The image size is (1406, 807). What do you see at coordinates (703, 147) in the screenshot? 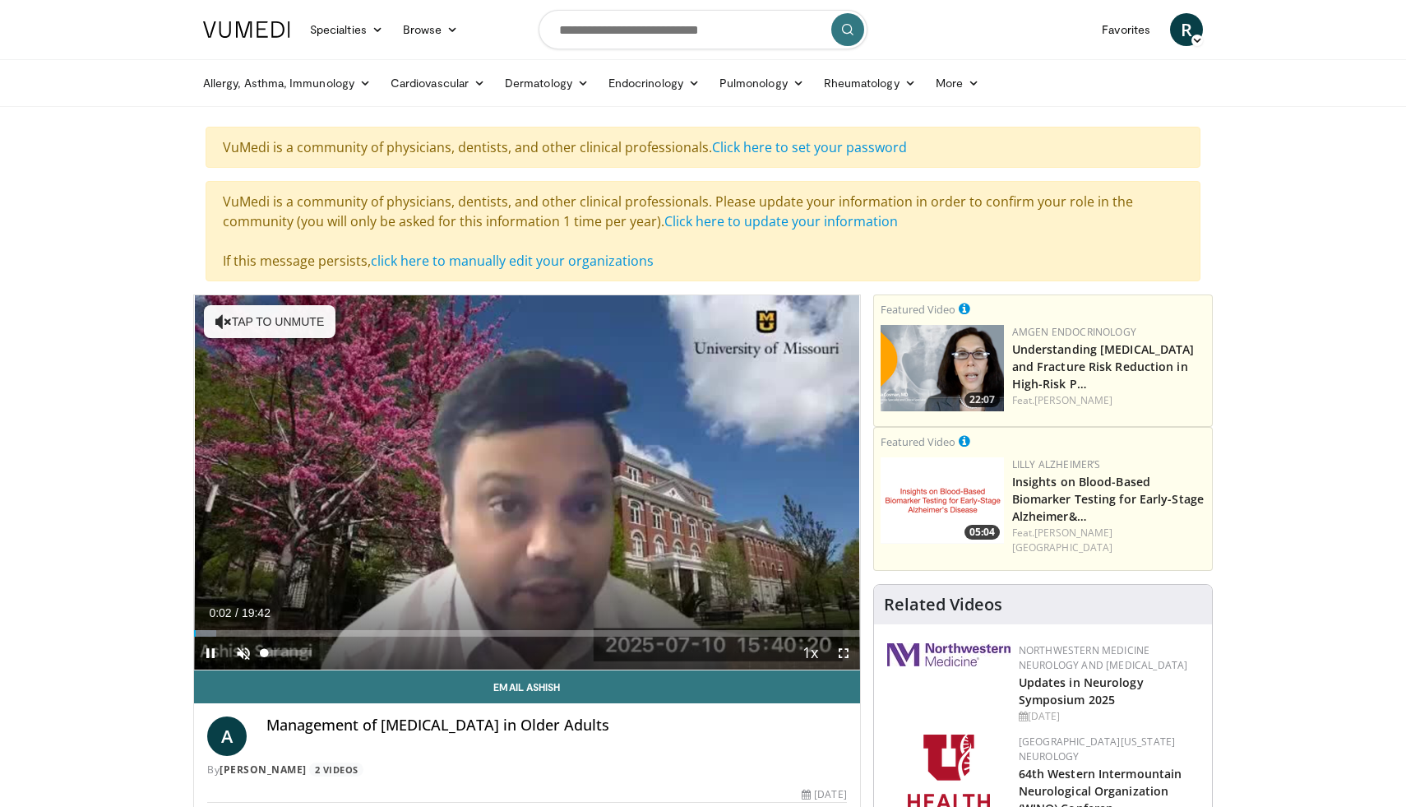
I see `div: VuMedi is a community of physicians, dentists, and other clinical professionals.` at bounding box center [703, 147].